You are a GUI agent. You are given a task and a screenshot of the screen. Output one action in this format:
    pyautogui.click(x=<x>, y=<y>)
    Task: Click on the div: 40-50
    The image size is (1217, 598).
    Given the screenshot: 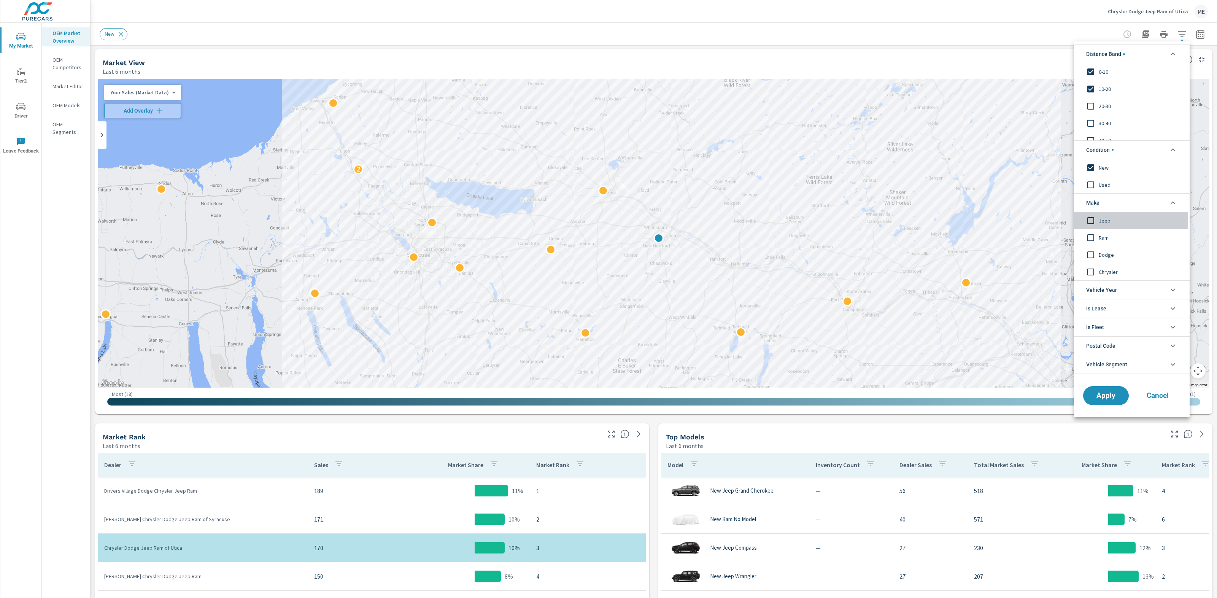 What is the action you would take?
    pyautogui.click(x=1131, y=140)
    